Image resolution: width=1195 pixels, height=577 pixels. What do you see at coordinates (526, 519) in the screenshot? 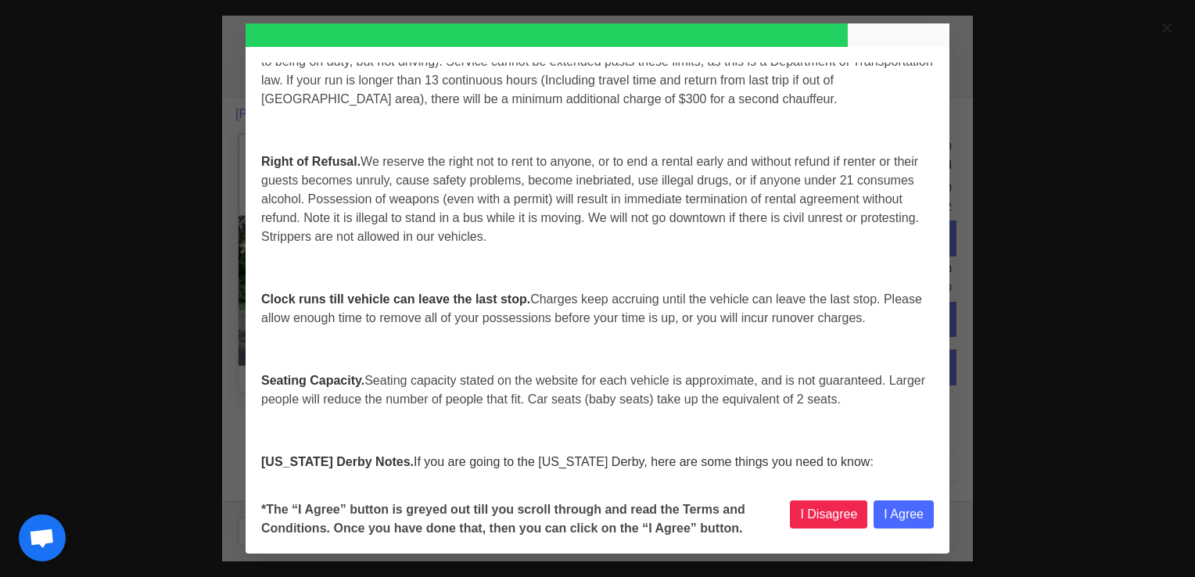
I see `b: *The “I Agree” button is greyed out till you scroll through and read the Terms and Conditions. On...` at bounding box center [526, 519].